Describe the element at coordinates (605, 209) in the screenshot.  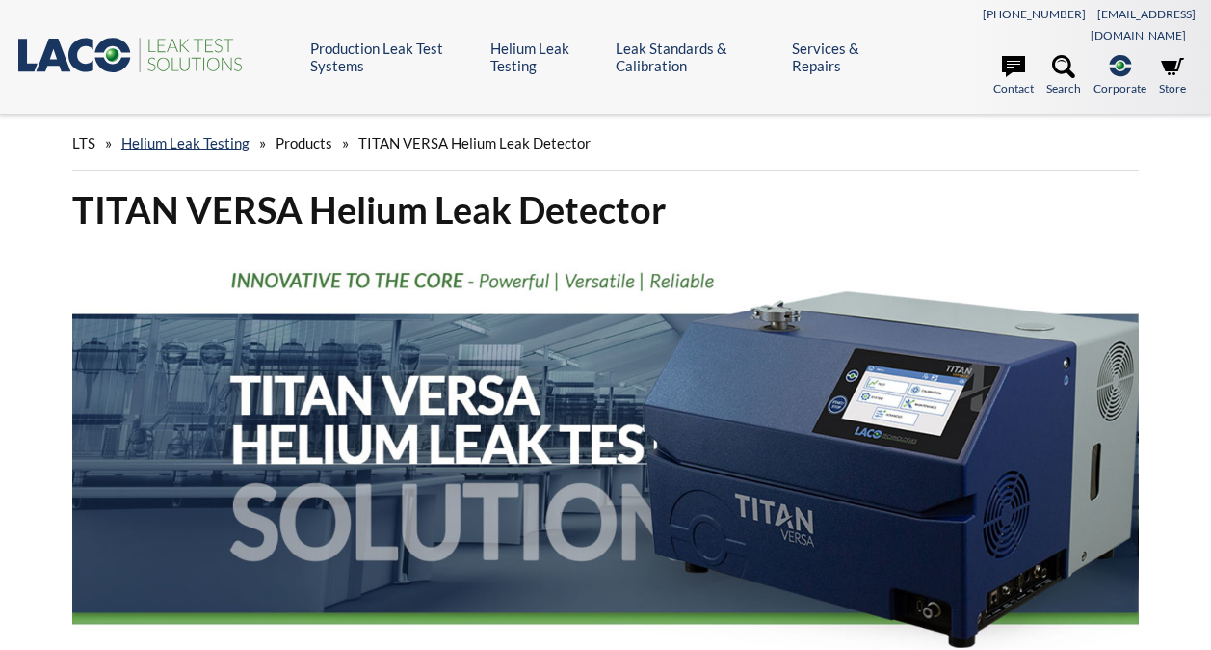
I see `h1: TITAN VERSA Helium Leak Detector` at that location.